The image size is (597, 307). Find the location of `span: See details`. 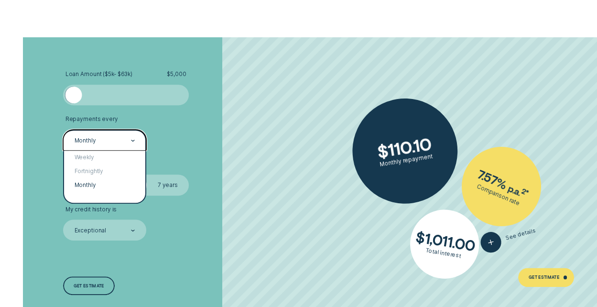

span: See details is located at coordinates (520, 234).